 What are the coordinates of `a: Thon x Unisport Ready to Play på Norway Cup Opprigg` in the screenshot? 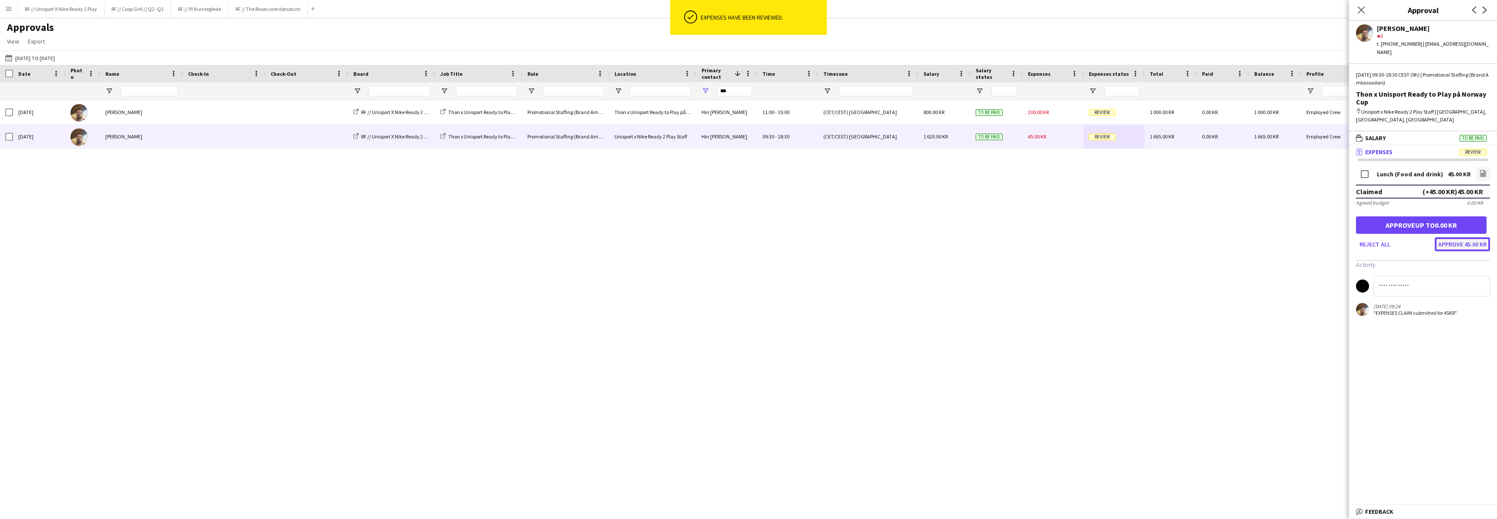 It's located at (503, 112).